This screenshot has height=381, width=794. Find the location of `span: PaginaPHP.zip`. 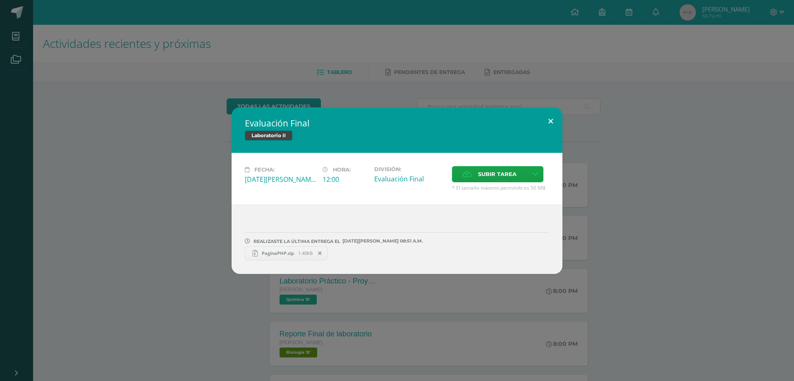

span: PaginaPHP.zip is located at coordinates (278, 253).